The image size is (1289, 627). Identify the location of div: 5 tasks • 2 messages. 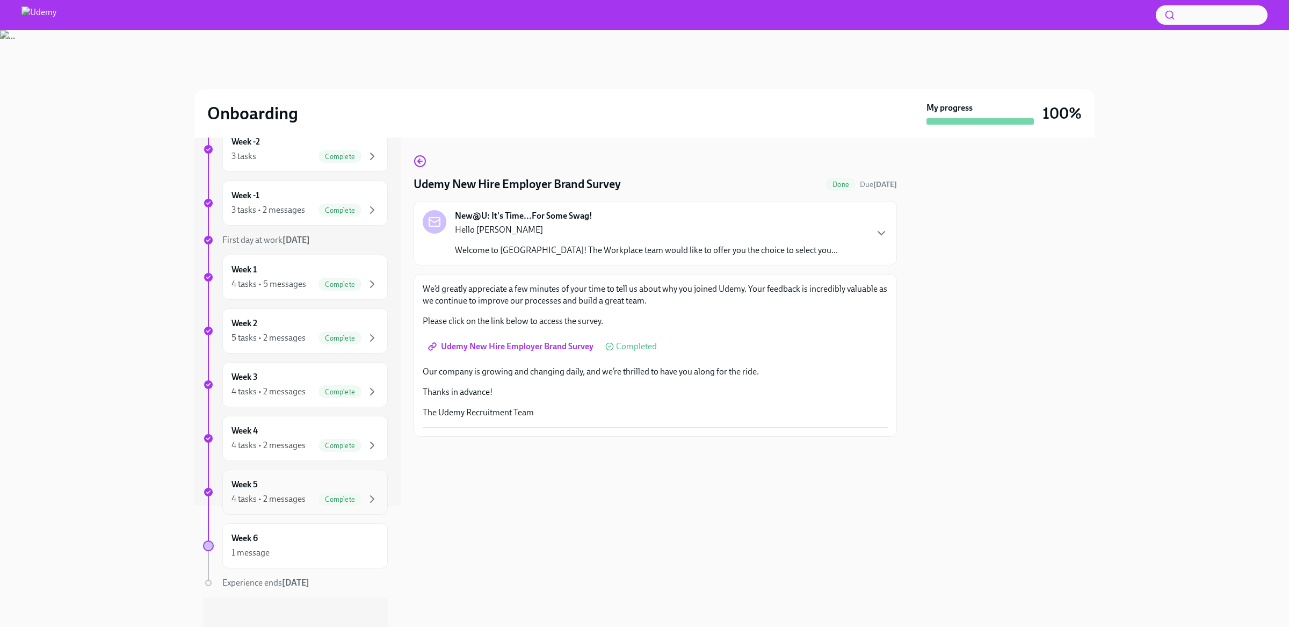
(269, 338).